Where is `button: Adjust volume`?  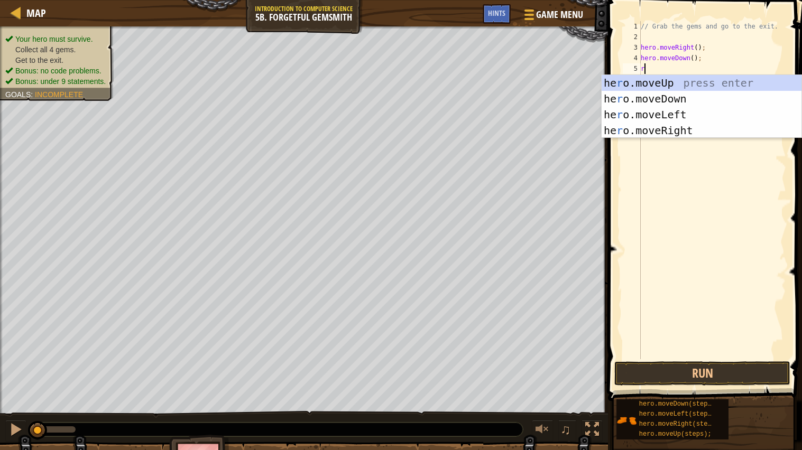
button: Adjust volume is located at coordinates (542, 431).